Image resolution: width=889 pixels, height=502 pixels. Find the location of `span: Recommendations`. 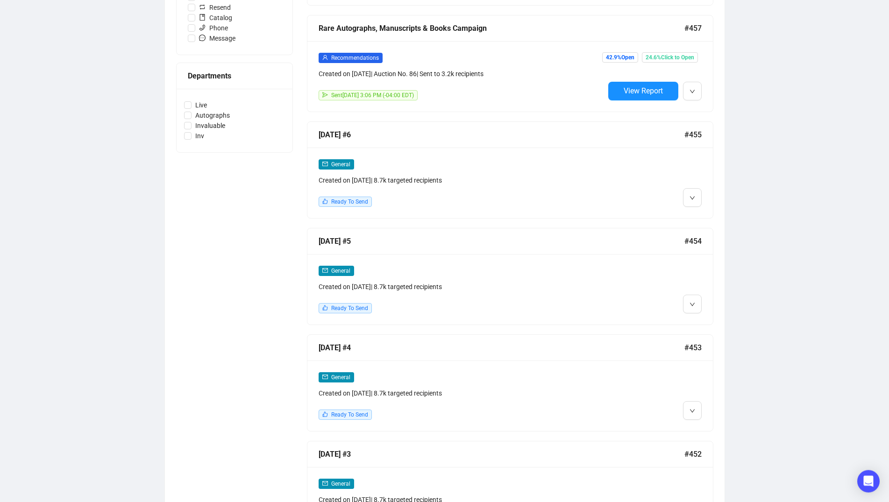

span: Recommendations is located at coordinates (355, 58).